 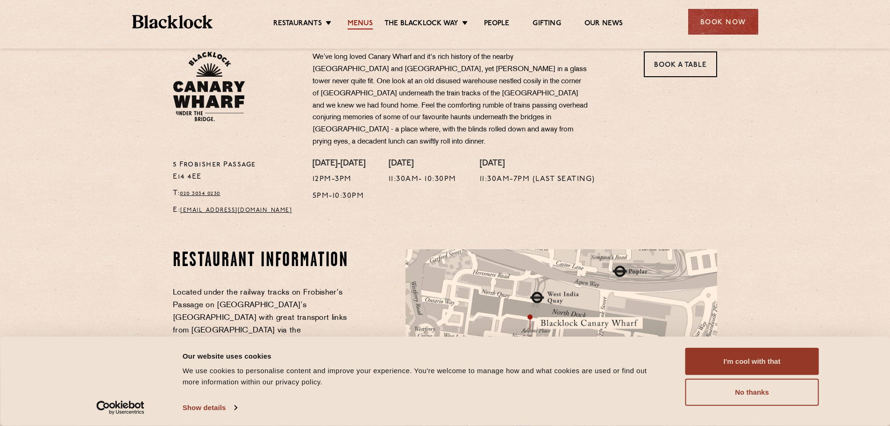 What do you see at coordinates (753, 392) in the screenshot?
I see `button: No thanks` at bounding box center [753, 392].